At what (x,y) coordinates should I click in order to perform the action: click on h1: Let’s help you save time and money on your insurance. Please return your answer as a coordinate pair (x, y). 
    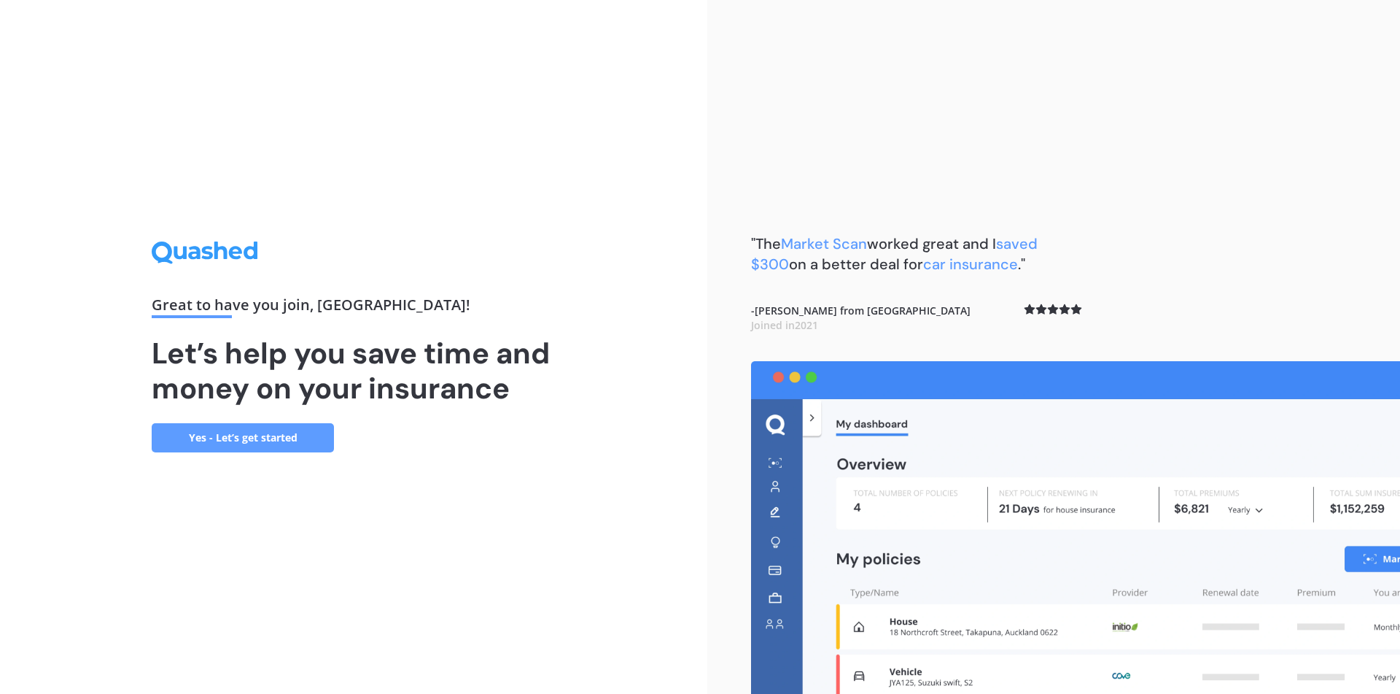
    Looking at the image, I should click on (354, 370).